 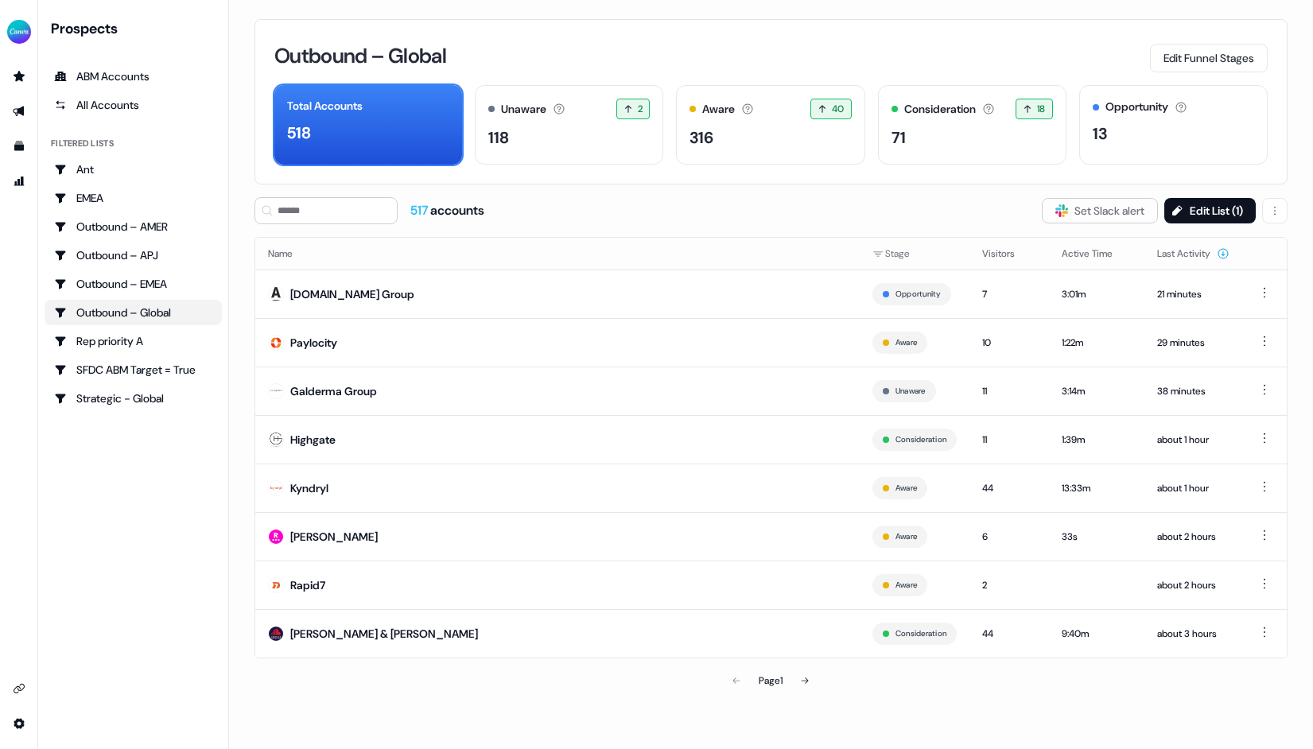 I want to click on a: Go to SFDC ABM Target = True, so click(x=133, y=370).